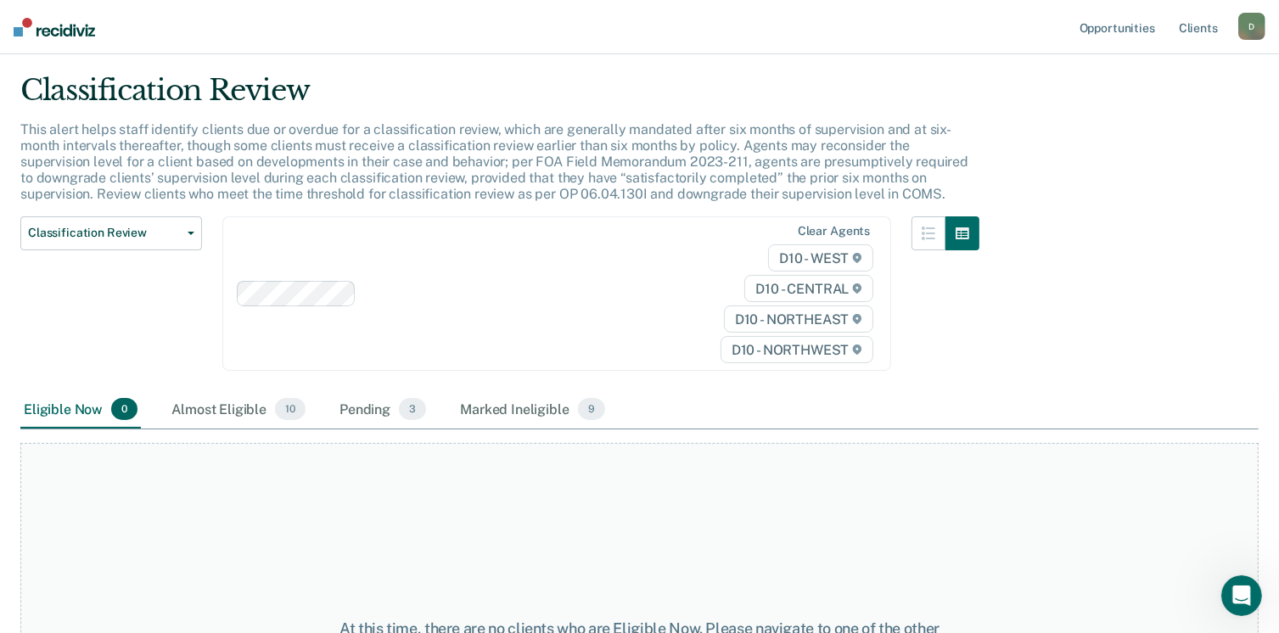 Image resolution: width=1279 pixels, height=633 pixels. I want to click on span: D10 - NORTHEAST, so click(799, 319).